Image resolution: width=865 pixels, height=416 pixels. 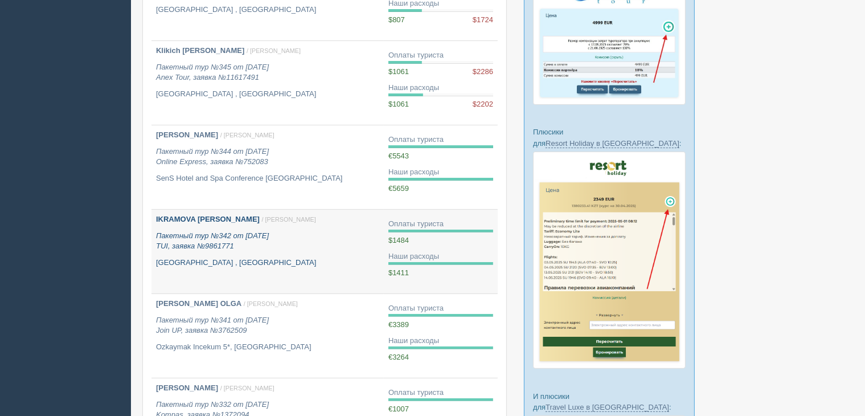 What do you see at coordinates (609, 260) in the screenshot?
I see `img: resort-holiday-%D0%BF%D1%96%D0%B4%D0%B1%D1%96%D1%80%D0%BA%D0%B0-%D1%81%D1%80%D0%BC-%D0%B4%D0%BB%D...` at bounding box center [609, 260].